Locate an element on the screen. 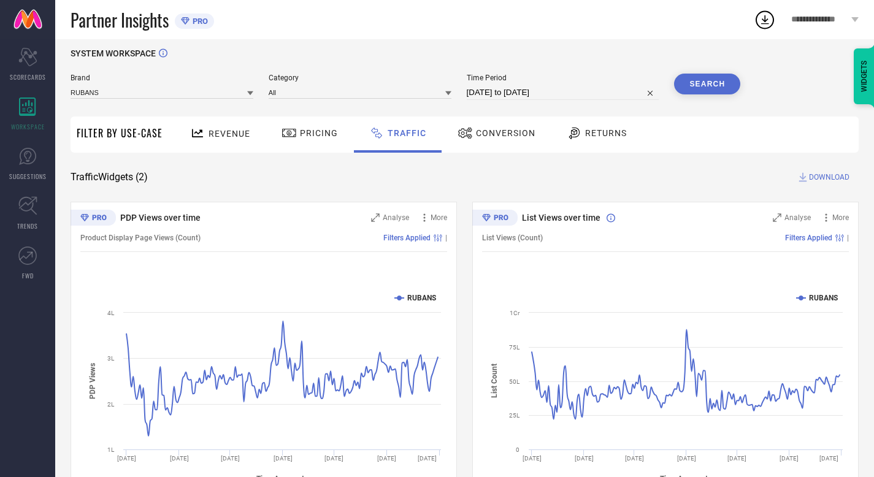 Image resolution: width=874 pixels, height=477 pixels. span: Revenue is located at coordinates (229, 134).